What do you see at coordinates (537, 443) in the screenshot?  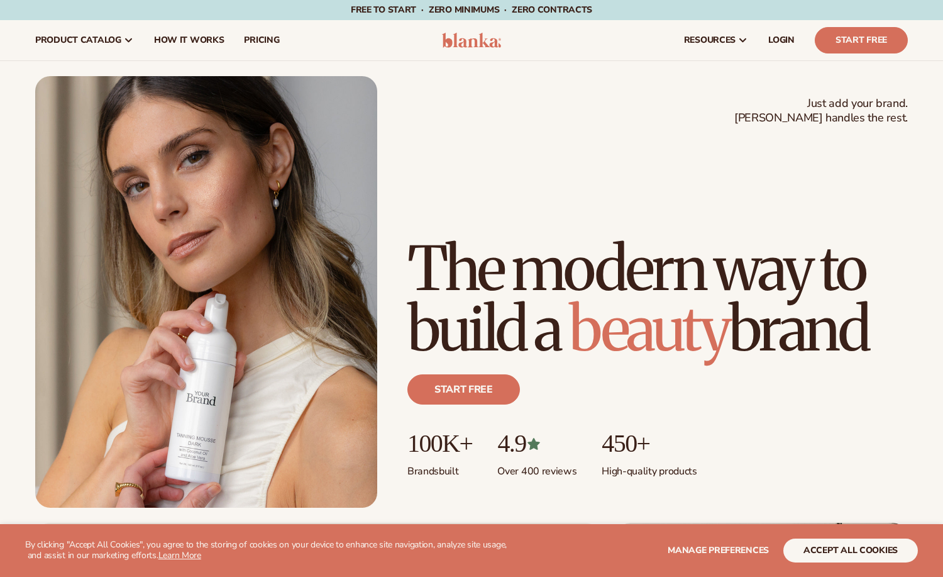 I see `p: 4.9` at bounding box center [537, 443].